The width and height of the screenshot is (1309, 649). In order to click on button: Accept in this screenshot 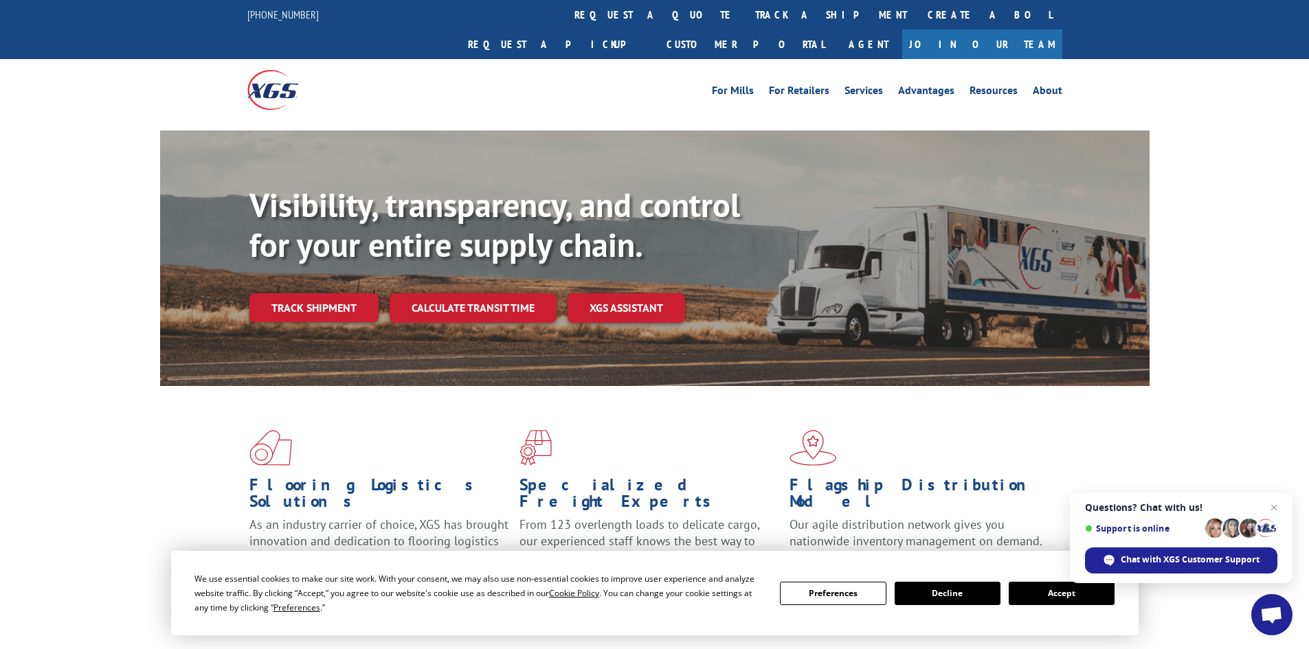, I will do `click(1062, 594)`.